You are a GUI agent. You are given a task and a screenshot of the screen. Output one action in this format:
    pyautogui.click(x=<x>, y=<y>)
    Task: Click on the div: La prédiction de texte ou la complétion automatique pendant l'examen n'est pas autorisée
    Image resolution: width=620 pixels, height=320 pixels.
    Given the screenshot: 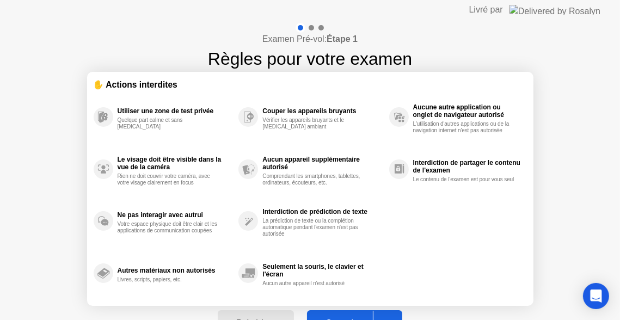 What is the action you would take?
    pyautogui.click(x=314, y=228)
    